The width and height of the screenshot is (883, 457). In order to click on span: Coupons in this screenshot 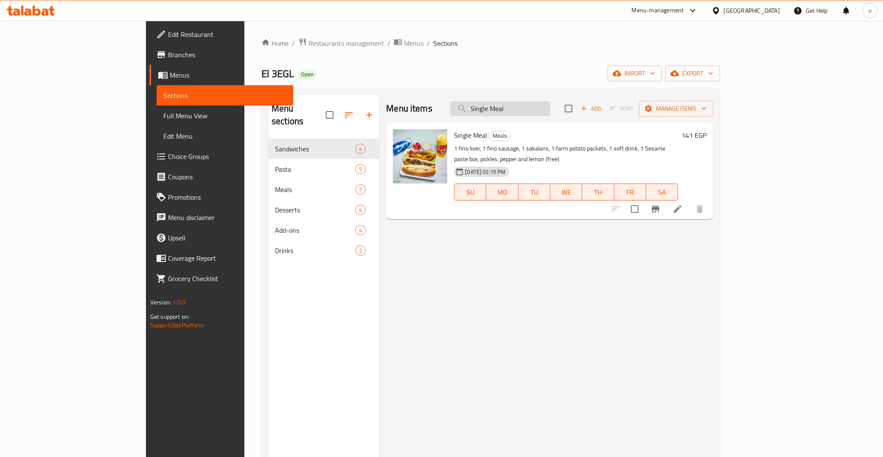, I will do `click(227, 177)`.